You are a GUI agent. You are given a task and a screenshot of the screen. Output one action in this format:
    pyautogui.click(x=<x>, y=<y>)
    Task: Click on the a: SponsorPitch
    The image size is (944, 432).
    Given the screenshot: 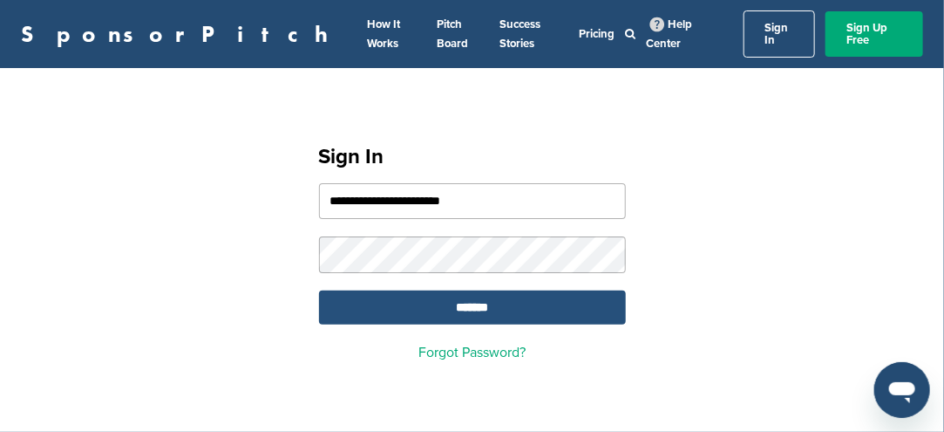 What is the action you would take?
    pyautogui.click(x=180, y=34)
    